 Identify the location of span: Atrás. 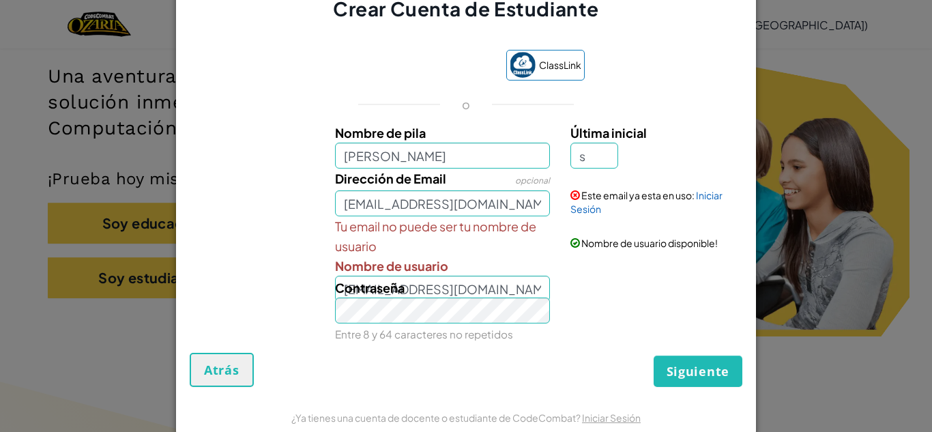
(222, 370).